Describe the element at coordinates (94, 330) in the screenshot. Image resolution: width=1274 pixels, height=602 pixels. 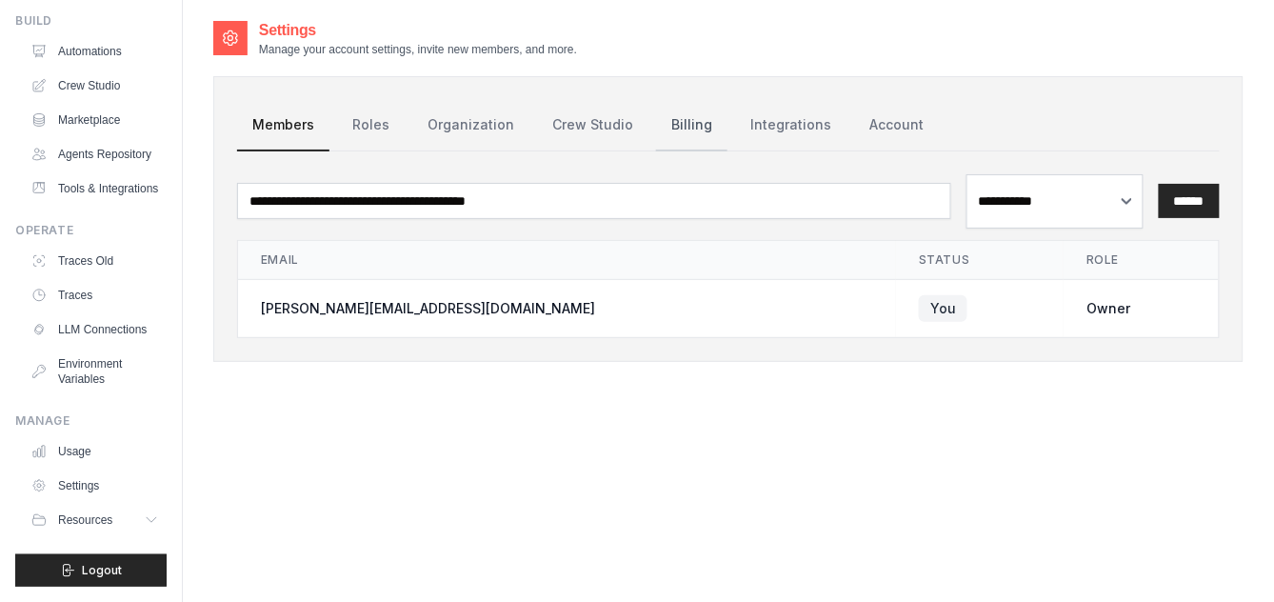
I see `a: LLM Connections` at that location.